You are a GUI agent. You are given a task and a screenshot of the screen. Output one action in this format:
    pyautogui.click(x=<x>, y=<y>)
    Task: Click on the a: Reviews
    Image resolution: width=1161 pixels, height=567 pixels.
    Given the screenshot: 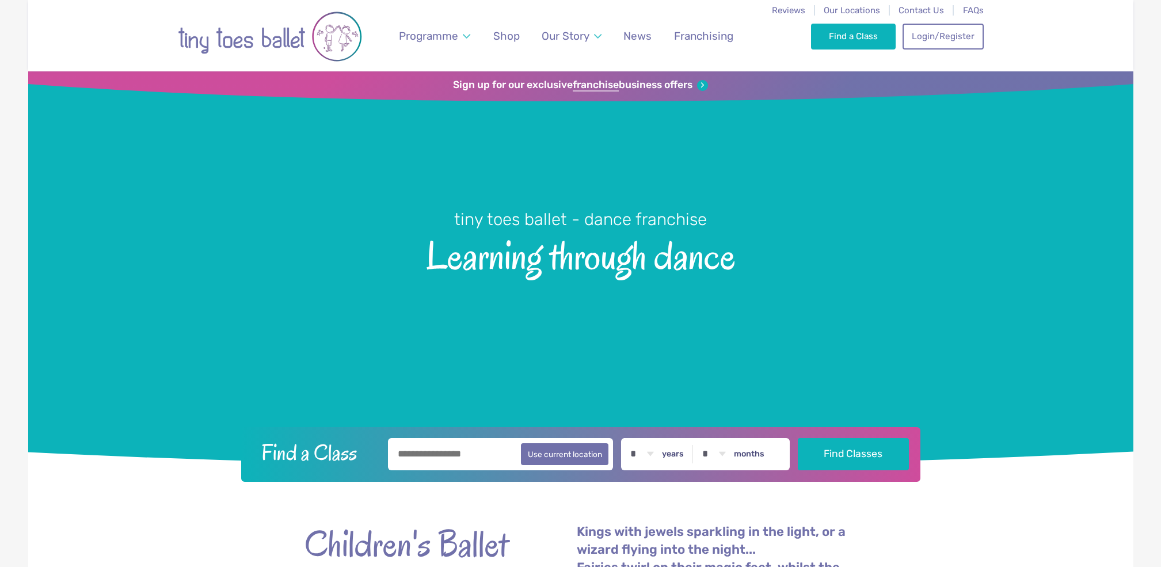 What is the action you would take?
    pyautogui.click(x=789, y=10)
    